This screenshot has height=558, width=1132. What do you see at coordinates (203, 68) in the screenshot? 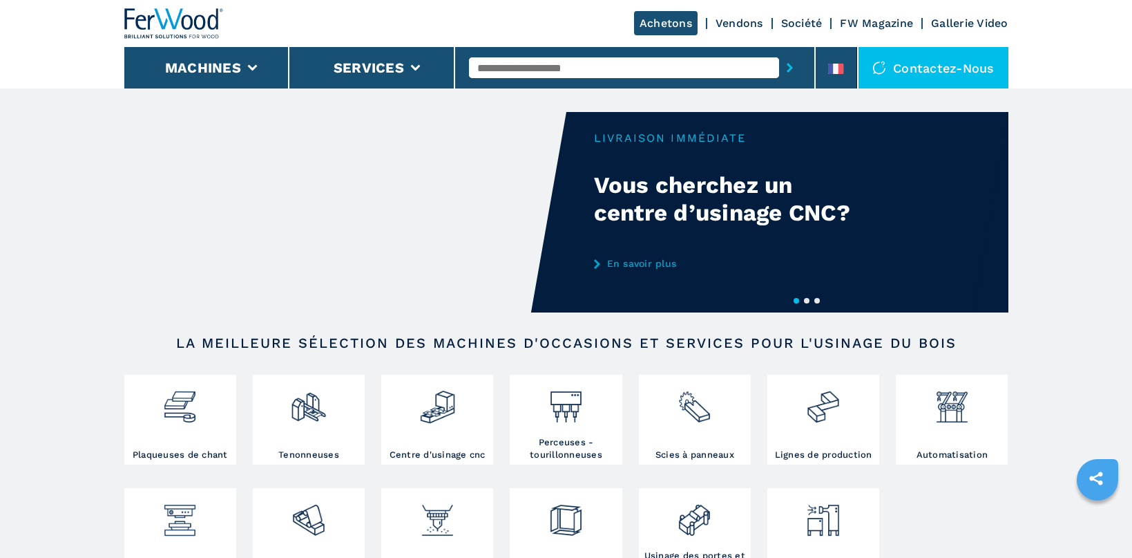
I see `button: Machines` at bounding box center [203, 68].